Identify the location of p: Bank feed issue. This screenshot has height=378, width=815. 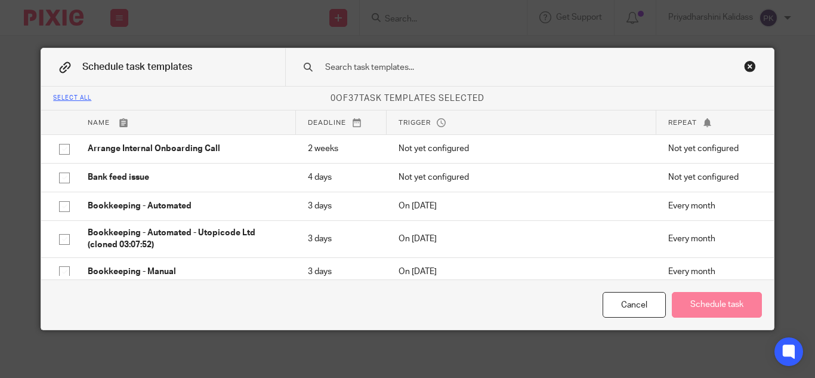
(186, 177).